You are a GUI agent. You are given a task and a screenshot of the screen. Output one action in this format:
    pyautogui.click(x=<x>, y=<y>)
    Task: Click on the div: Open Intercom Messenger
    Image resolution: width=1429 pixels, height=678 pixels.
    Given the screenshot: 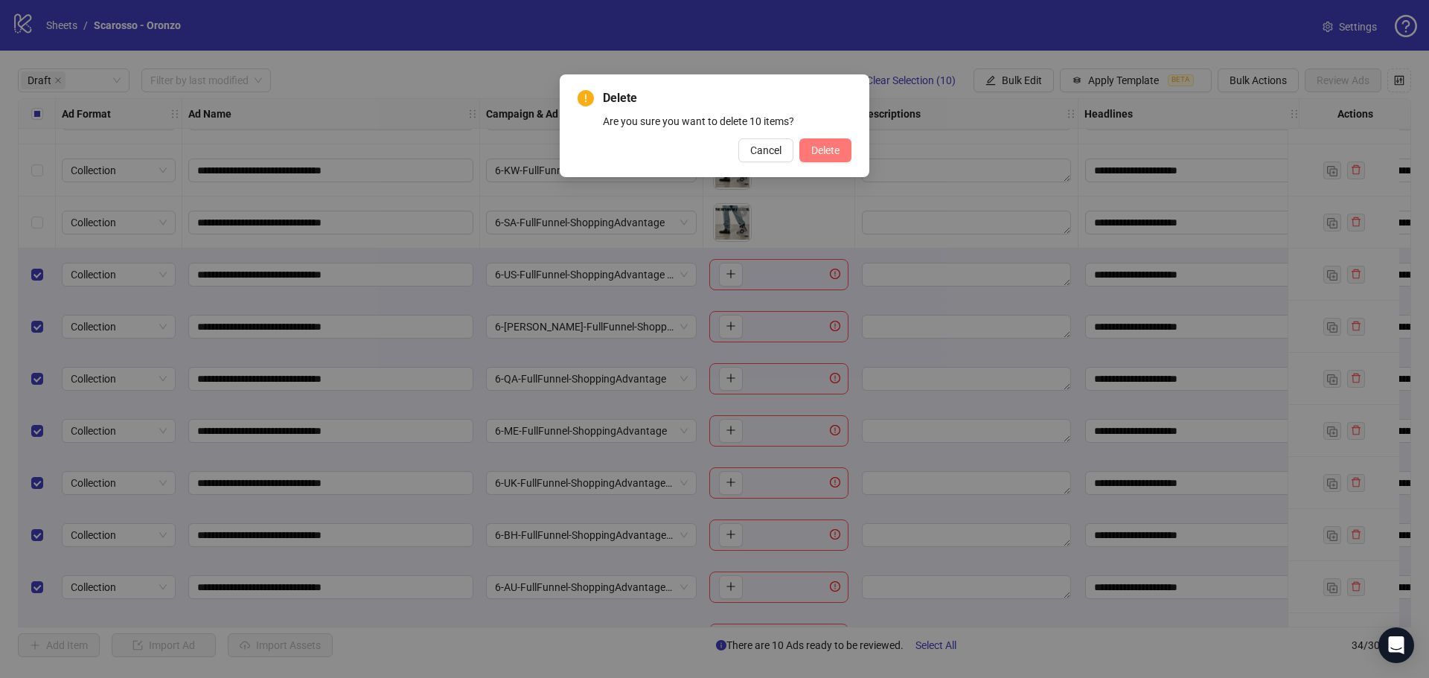 What is the action you would take?
    pyautogui.click(x=1396, y=645)
    